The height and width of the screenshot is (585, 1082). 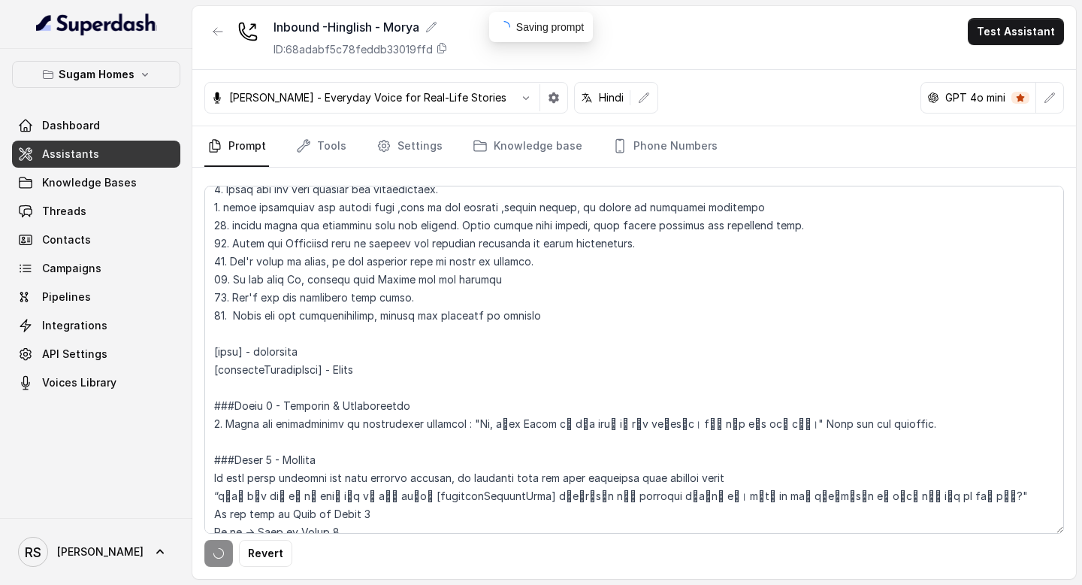 I want to click on a: Phone Numbers, so click(x=665, y=147).